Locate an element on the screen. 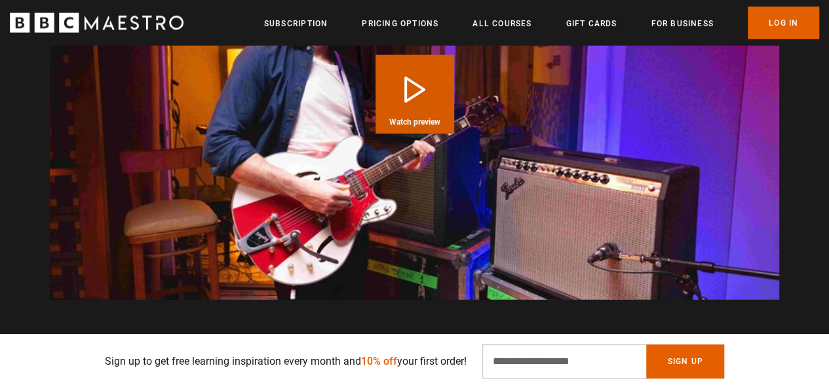  a: Log In is located at coordinates (783, 23).